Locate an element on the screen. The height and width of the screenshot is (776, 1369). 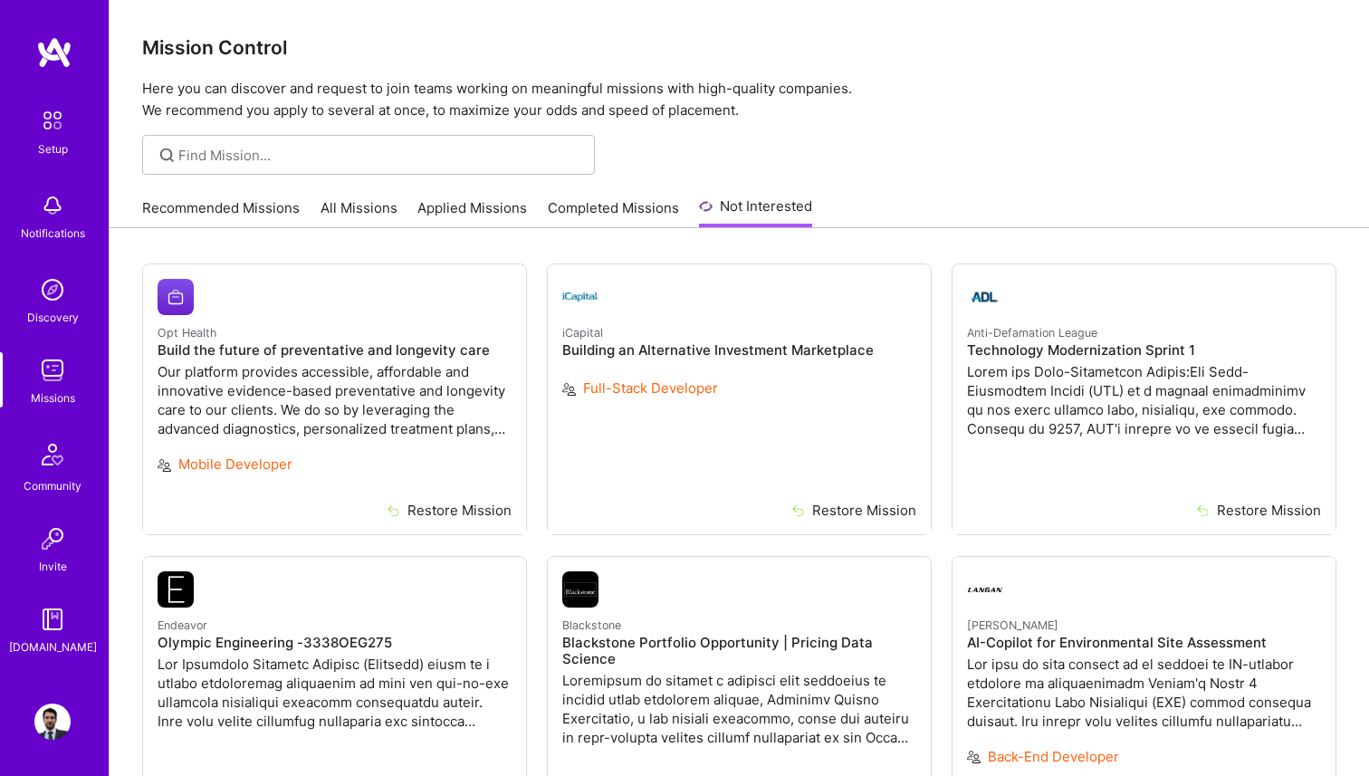
h4: Building an Alternative Investment Marketplace is located at coordinates (739, 350).